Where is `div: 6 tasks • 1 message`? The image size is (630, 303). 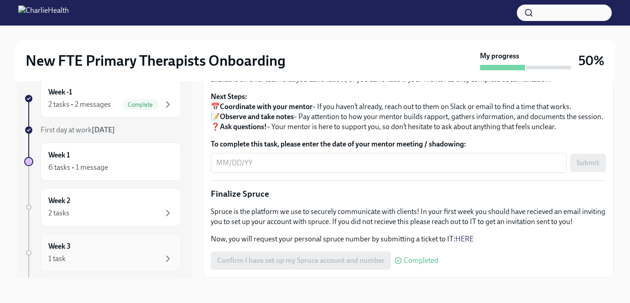
div: 6 tasks • 1 message is located at coordinates (78, 167).